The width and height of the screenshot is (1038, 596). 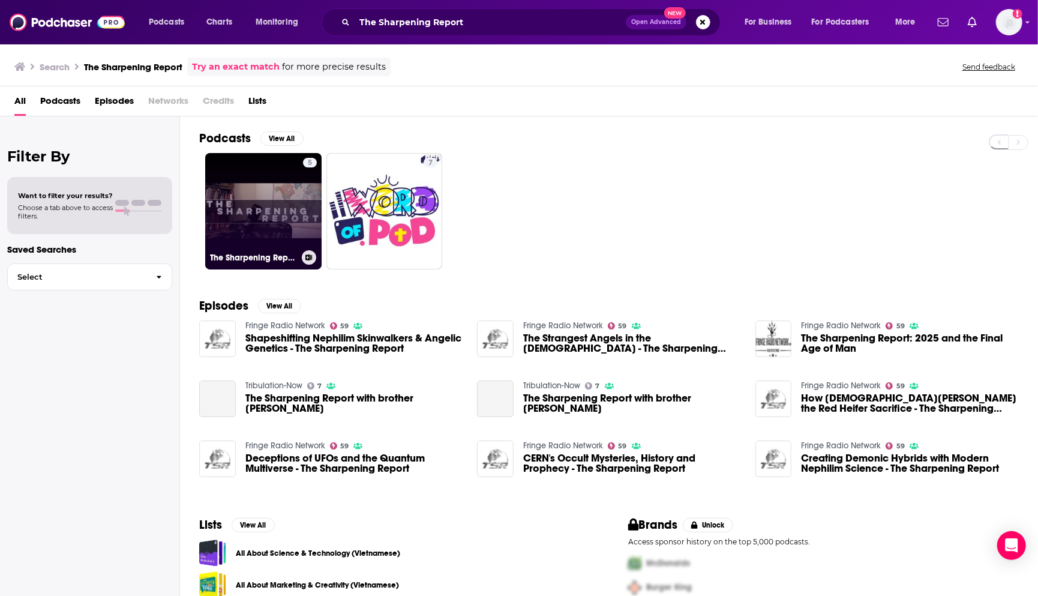 I want to click on span: Deceptions of UFOs and the Quantum Multiverse - The Sharpening Report, so click(x=354, y=463).